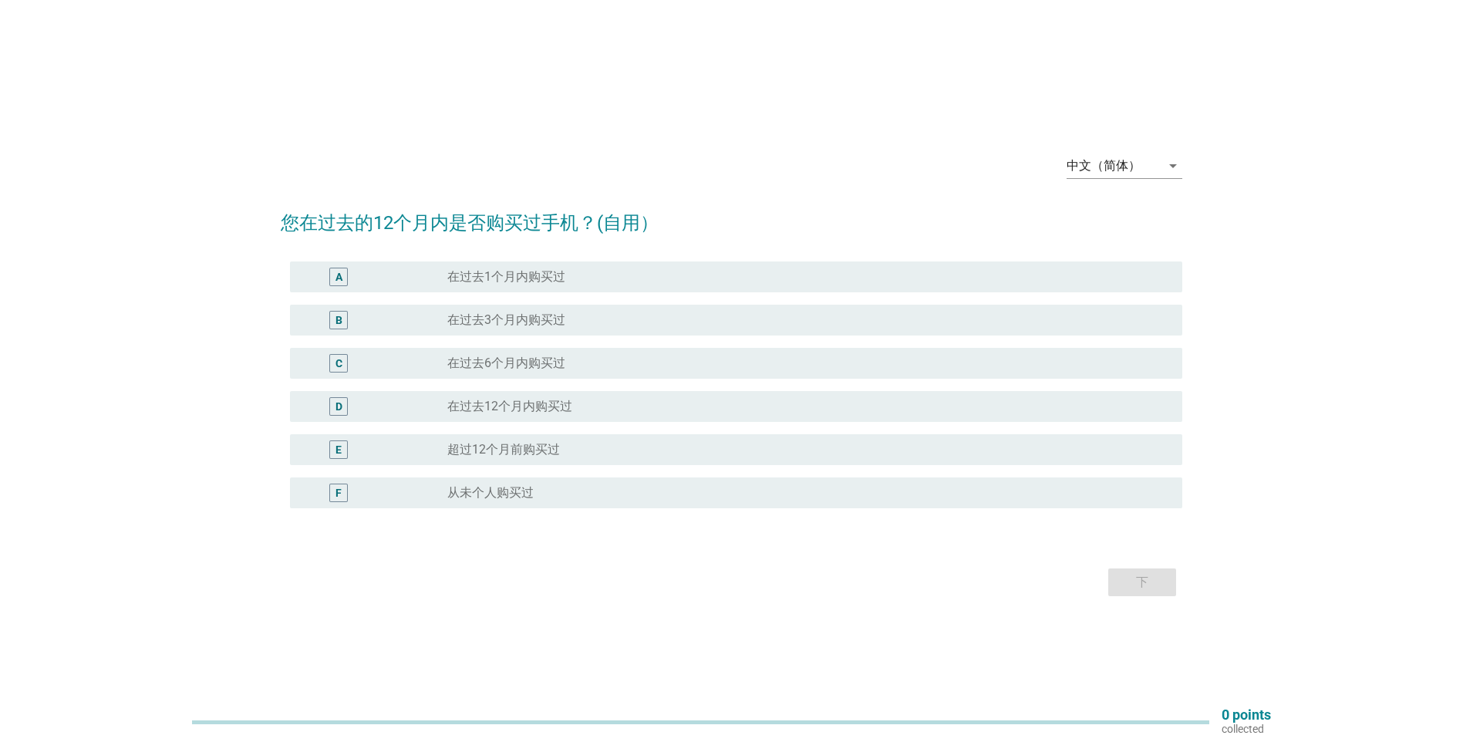 Image resolution: width=1463 pixels, height=742 pixels. What do you see at coordinates (1173, 166) in the screenshot?
I see `i: arrow_drop_down` at bounding box center [1173, 166].